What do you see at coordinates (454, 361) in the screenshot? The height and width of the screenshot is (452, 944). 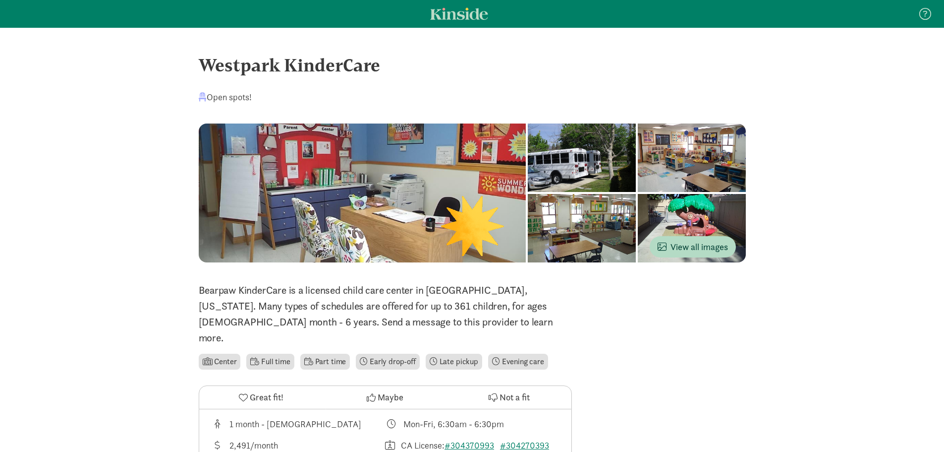 I see `li: Late pickup` at bounding box center [454, 361].